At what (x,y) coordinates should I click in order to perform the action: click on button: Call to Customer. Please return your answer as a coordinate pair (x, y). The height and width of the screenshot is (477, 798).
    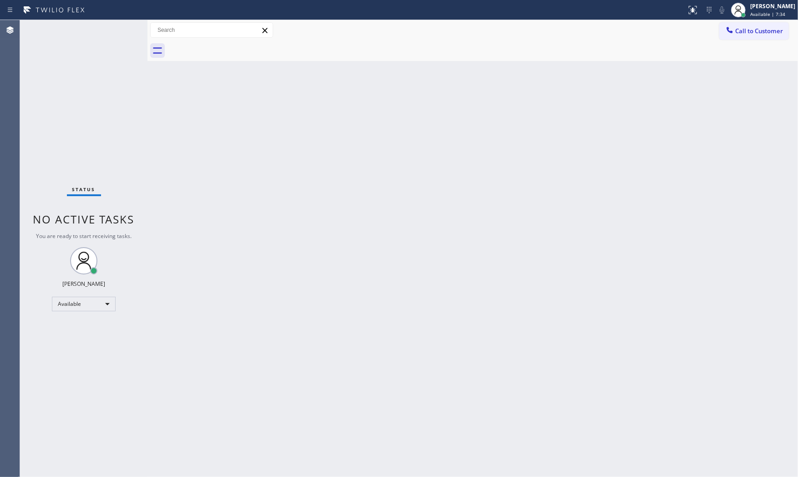
    Looking at the image, I should click on (754, 31).